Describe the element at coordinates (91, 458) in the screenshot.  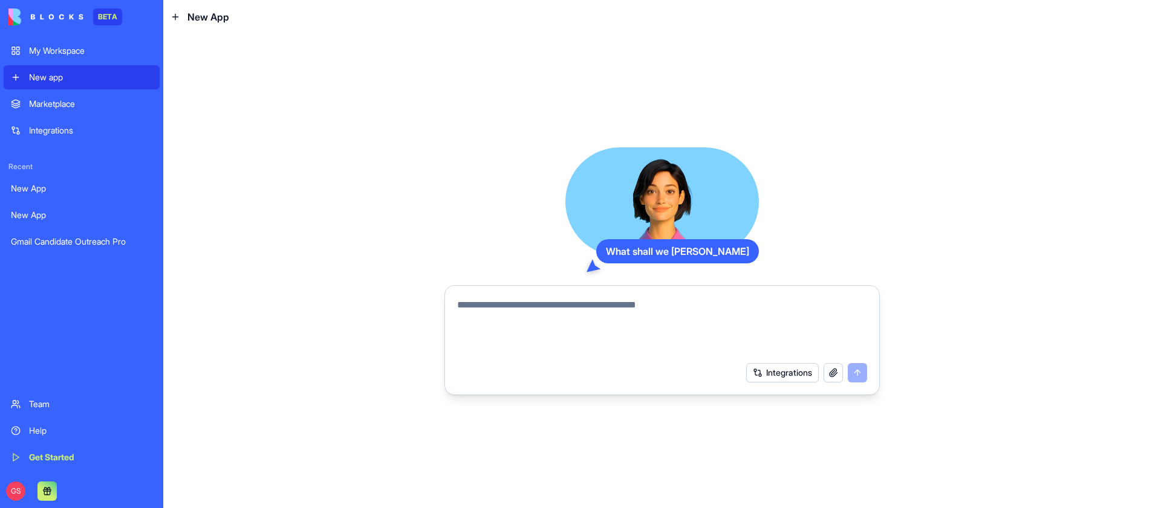
I see `div: Get Started` at that location.